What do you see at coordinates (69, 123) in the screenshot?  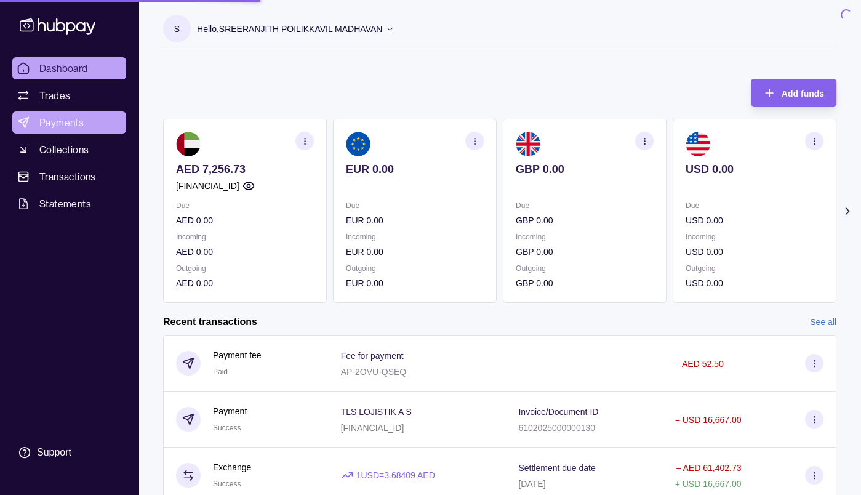 I see `a: Payments` at bounding box center [69, 123].